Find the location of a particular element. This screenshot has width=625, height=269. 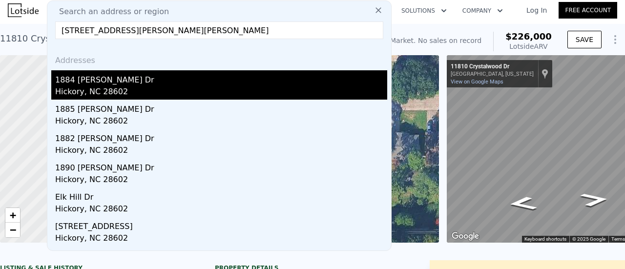

img: Google is located at coordinates (465, 236).